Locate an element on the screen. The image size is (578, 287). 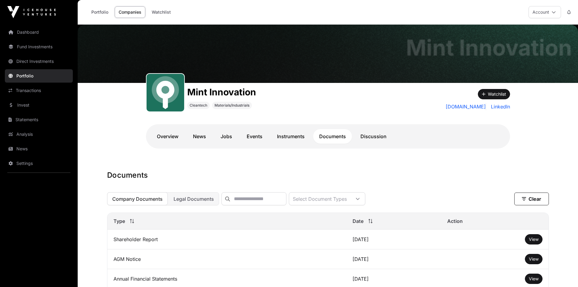
a: Analysis is located at coordinates (39, 134).